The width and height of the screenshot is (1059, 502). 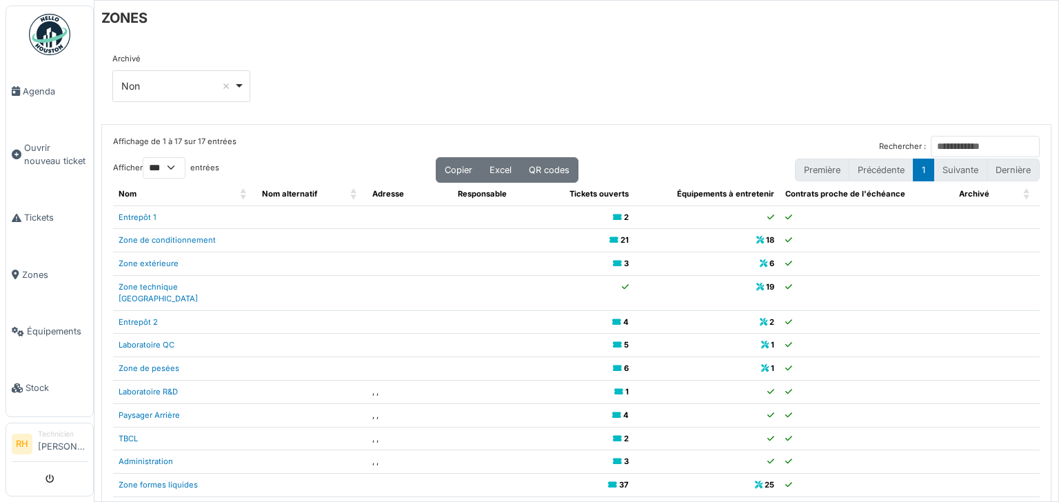 What do you see at coordinates (388, 194) in the screenshot?
I see `span: Adresse` at bounding box center [388, 194].